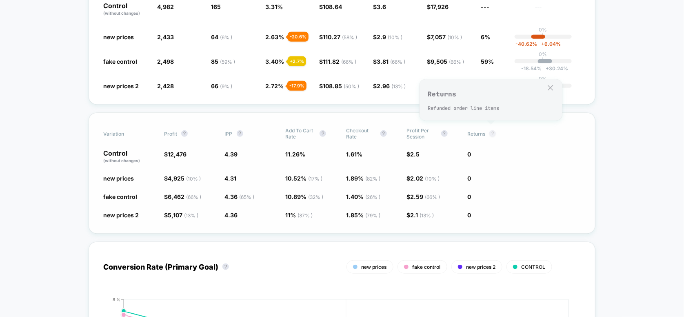 The height and width of the screenshot is (317, 684). I want to click on div: - 17.9 %, so click(297, 86).